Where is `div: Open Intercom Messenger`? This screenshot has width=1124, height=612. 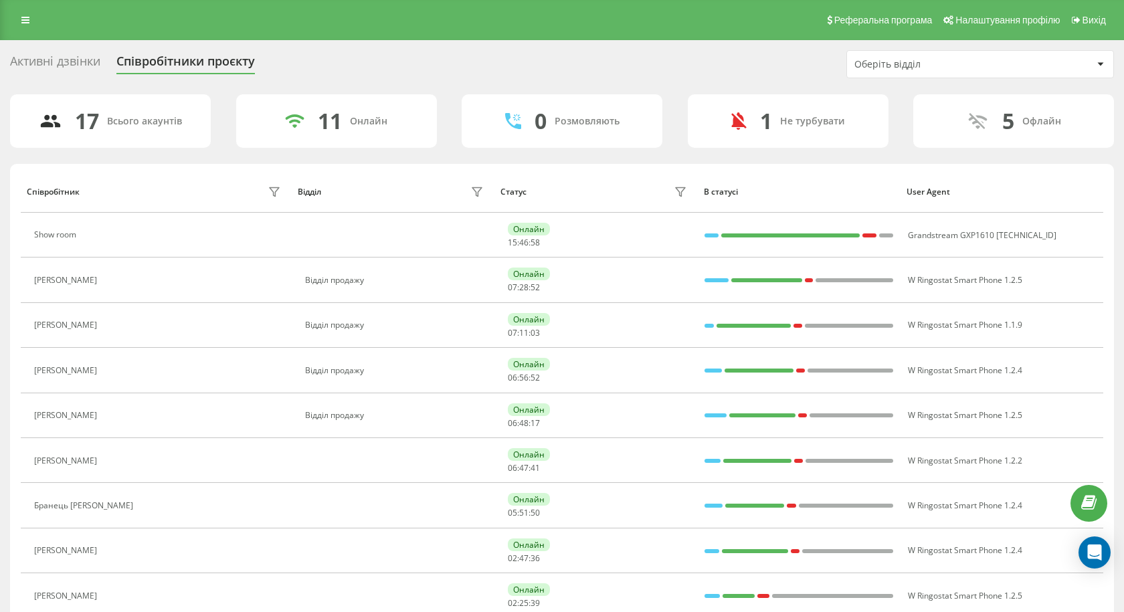
div: Open Intercom Messenger is located at coordinates (1095, 553).